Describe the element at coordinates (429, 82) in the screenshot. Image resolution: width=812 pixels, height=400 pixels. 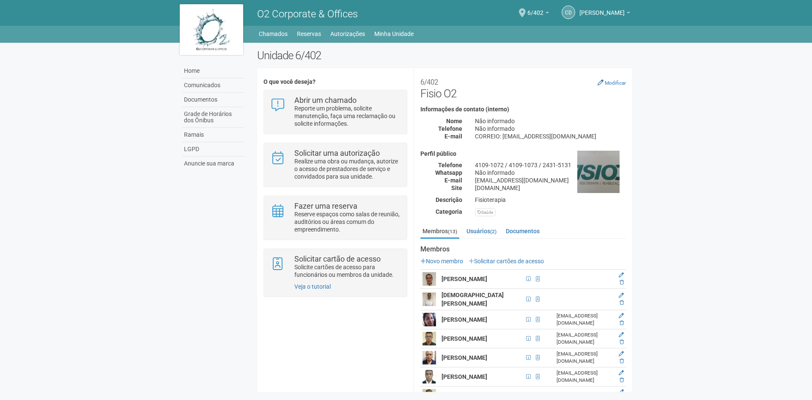
I see `small: 6/402` at that location.